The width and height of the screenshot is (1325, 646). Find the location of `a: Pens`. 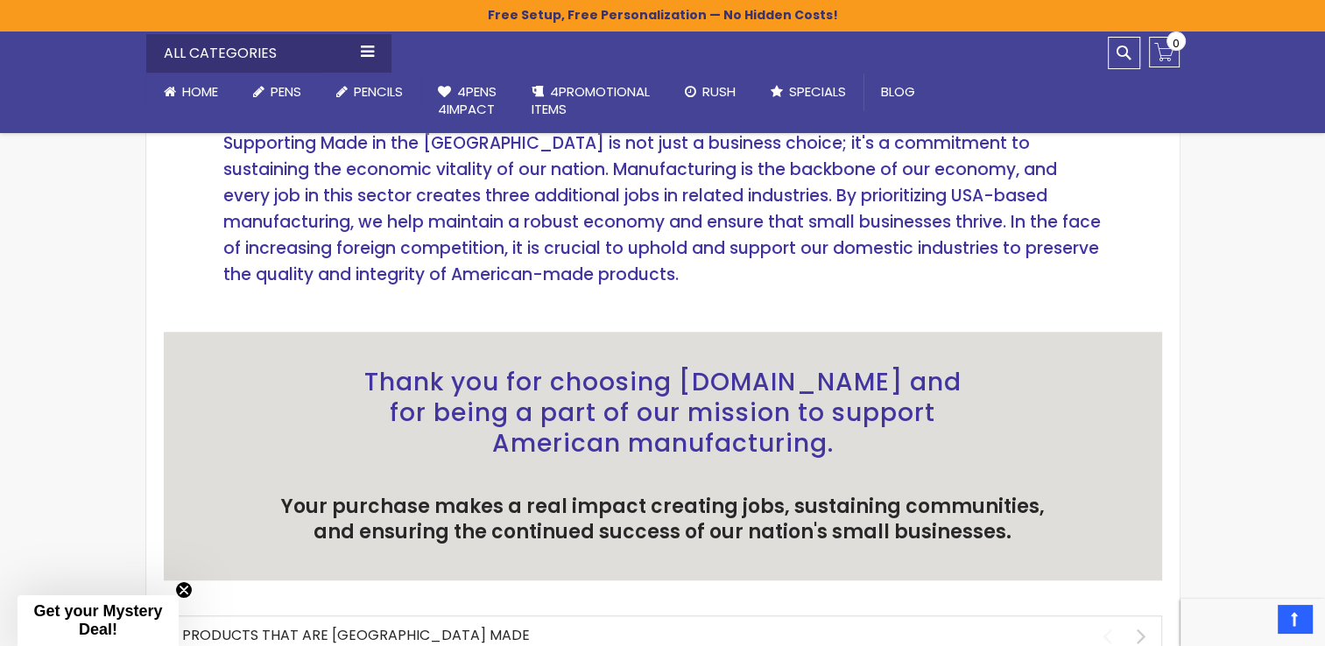

a: Pens is located at coordinates (277, 92).